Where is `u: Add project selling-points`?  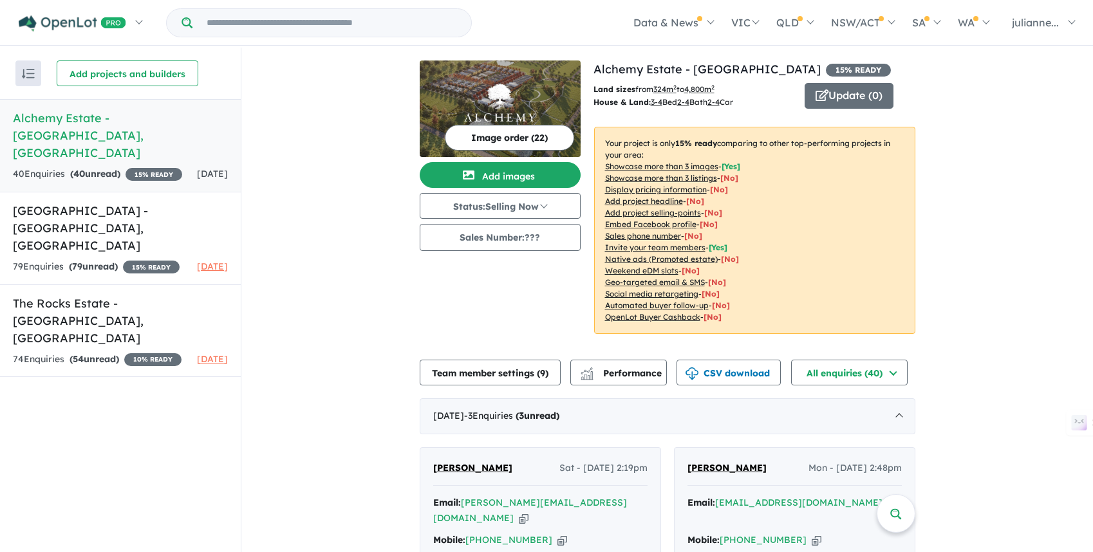 u: Add project selling-points is located at coordinates (653, 212).